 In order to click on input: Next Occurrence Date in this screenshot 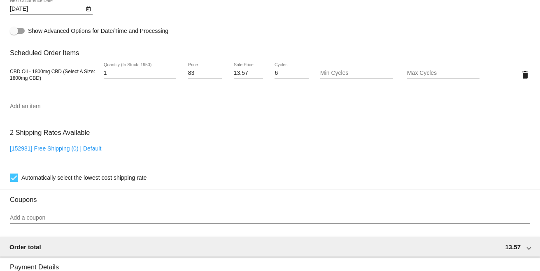, I will do `click(47, 9)`.